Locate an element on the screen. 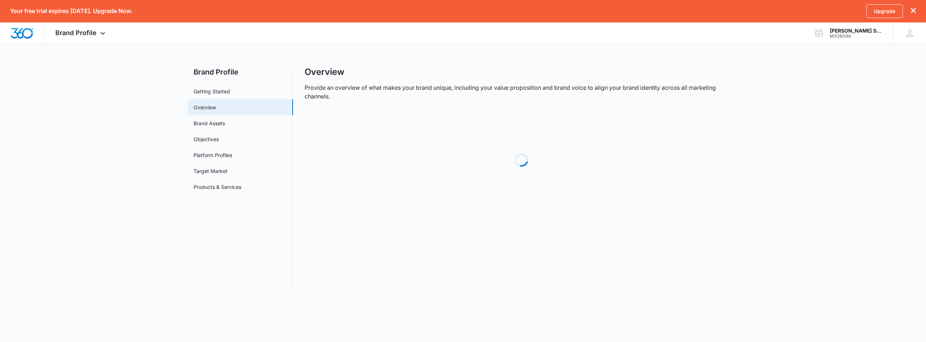 The height and width of the screenshot is (342, 926). span: Brand Profile is located at coordinates (76, 33).